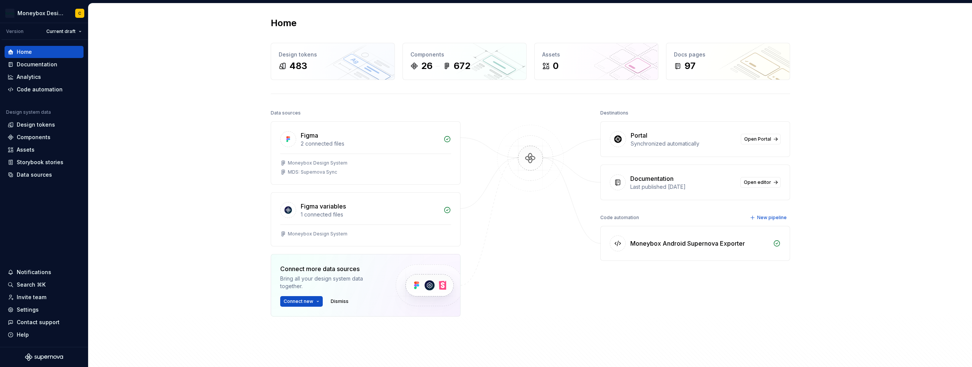  I want to click on h2: Home, so click(284, 23).